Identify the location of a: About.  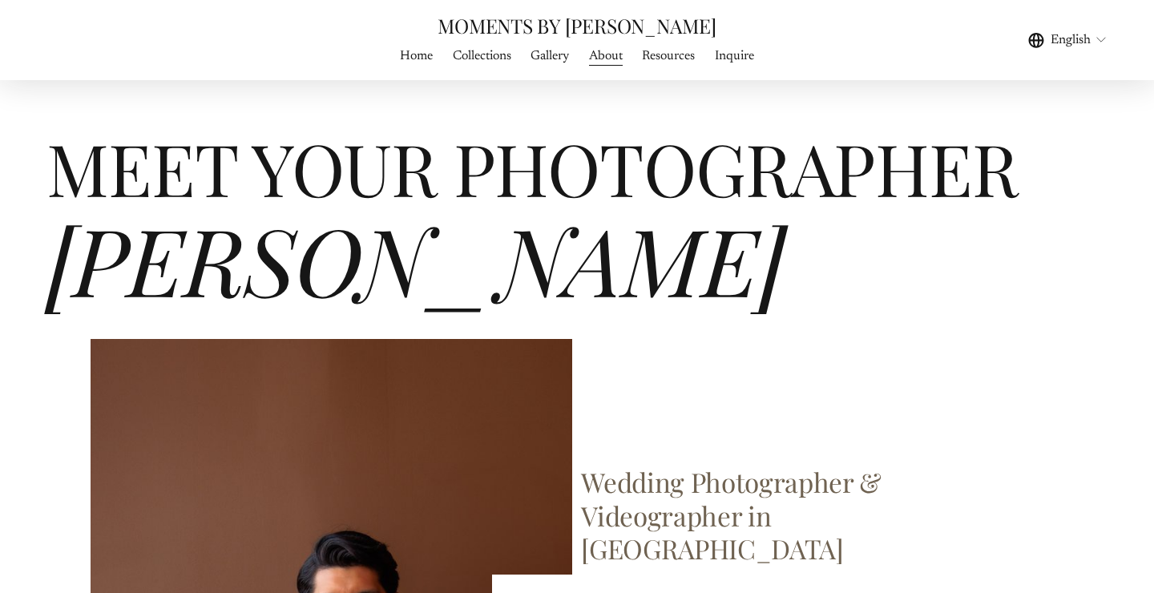
(606, 55).